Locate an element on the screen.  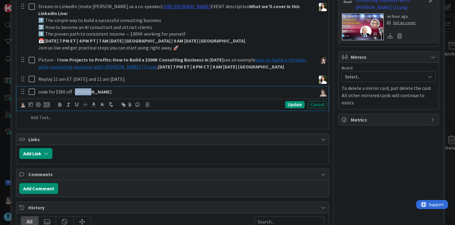
p: code for $360 off - is located at coordinates (176, 92).